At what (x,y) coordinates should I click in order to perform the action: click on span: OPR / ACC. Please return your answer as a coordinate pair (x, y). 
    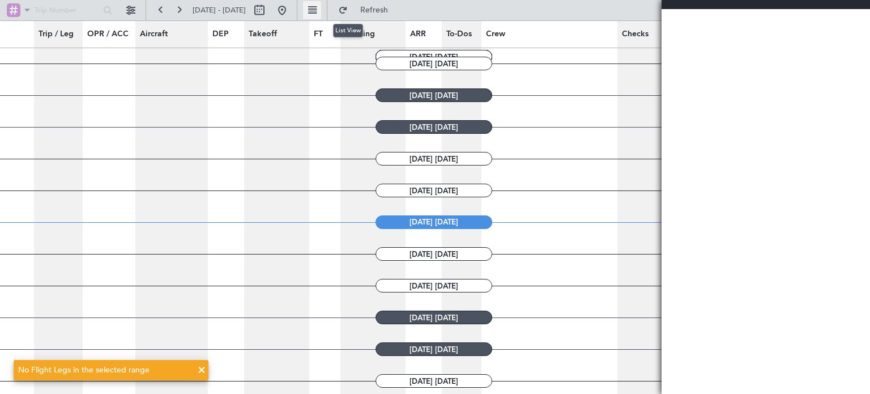
    Looking at the image, I should click on (108, 34).